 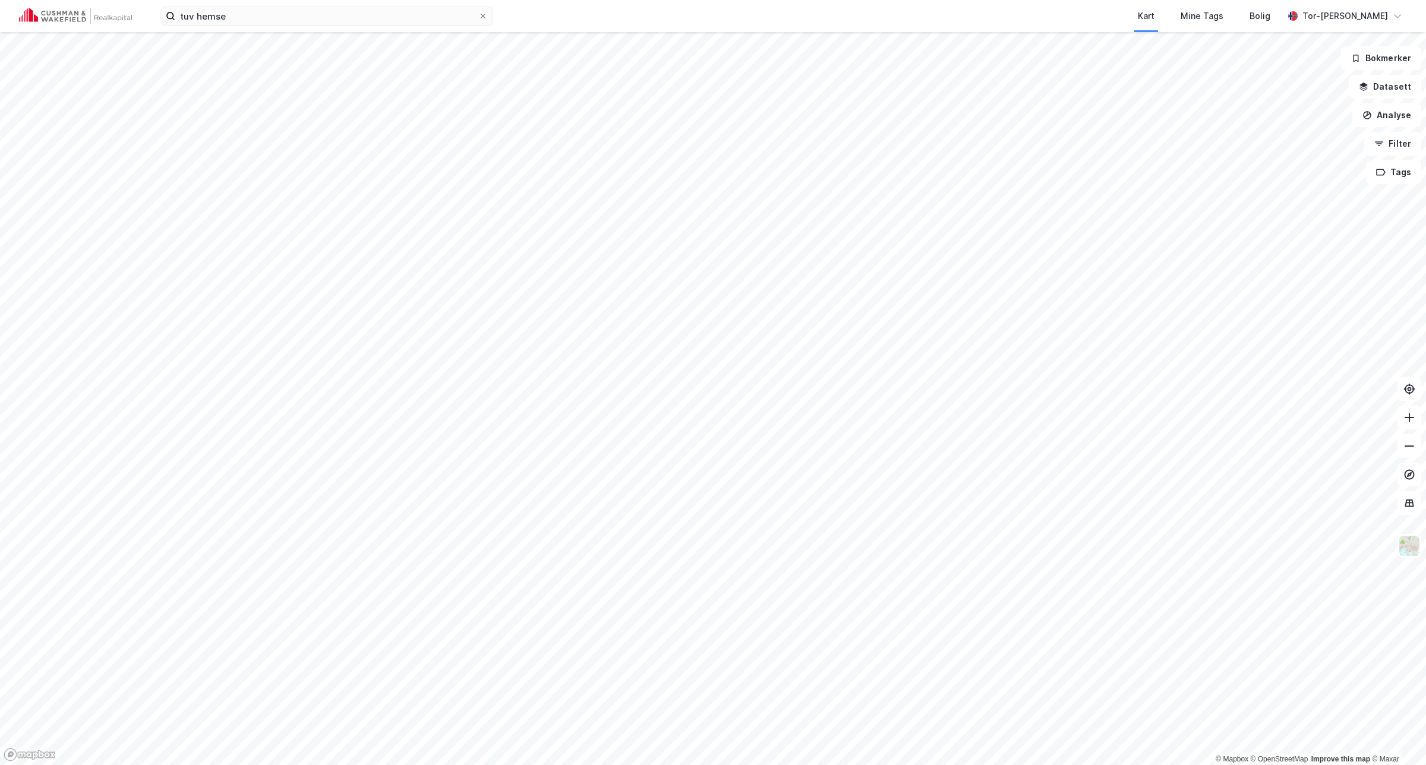 What do you see at coordinates (1146, 16) in the screenshot?
I see `div: Kart` at bounding box center [1146, 16].